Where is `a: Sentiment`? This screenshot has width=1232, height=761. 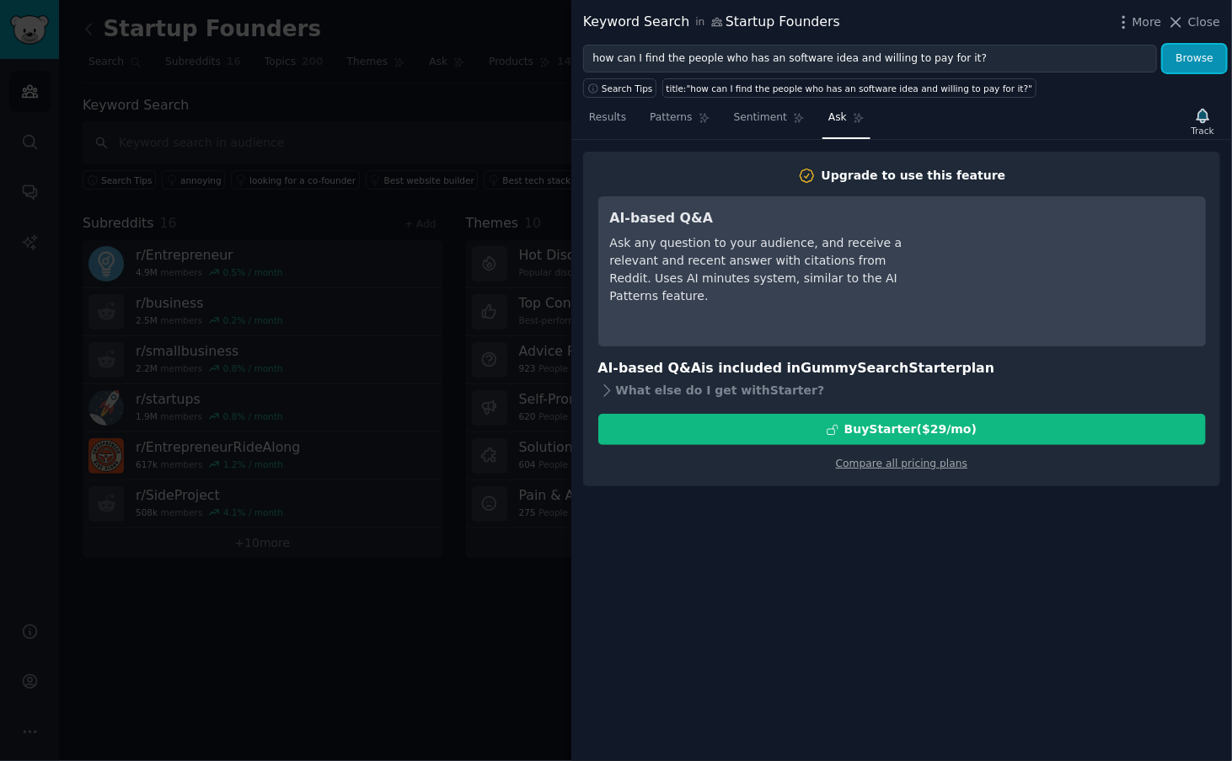 a: Sentiment is located at coordinates (769, 121).